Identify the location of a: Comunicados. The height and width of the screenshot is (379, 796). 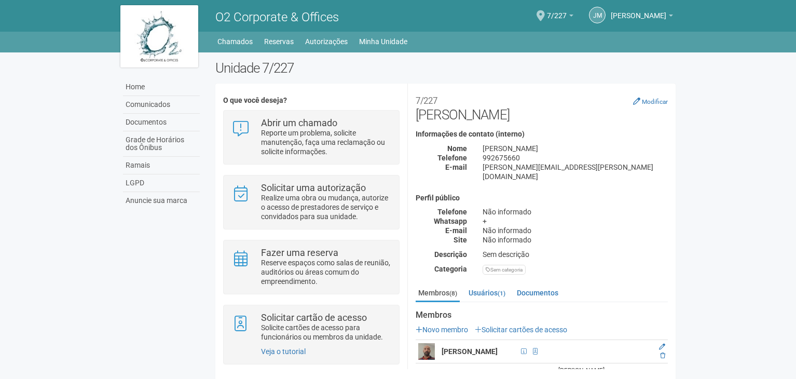
(161, 105).